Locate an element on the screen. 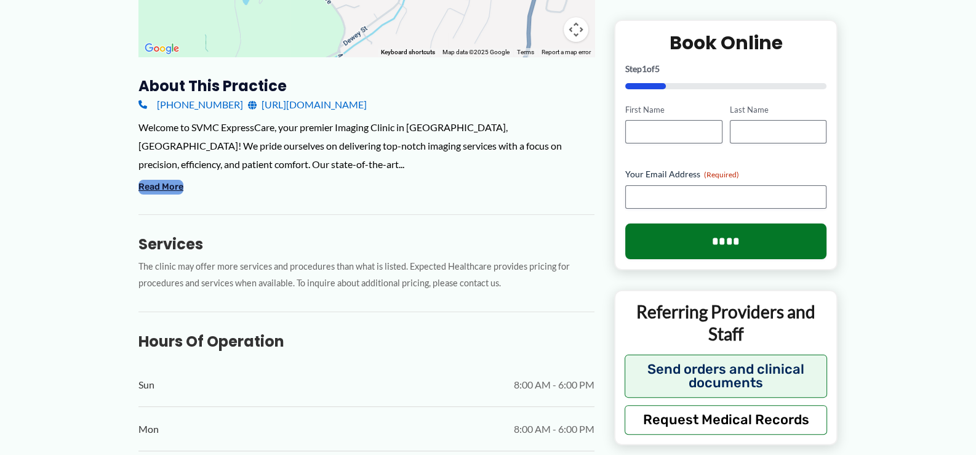  button: Map camera controls is located at coordinates (576, 30).